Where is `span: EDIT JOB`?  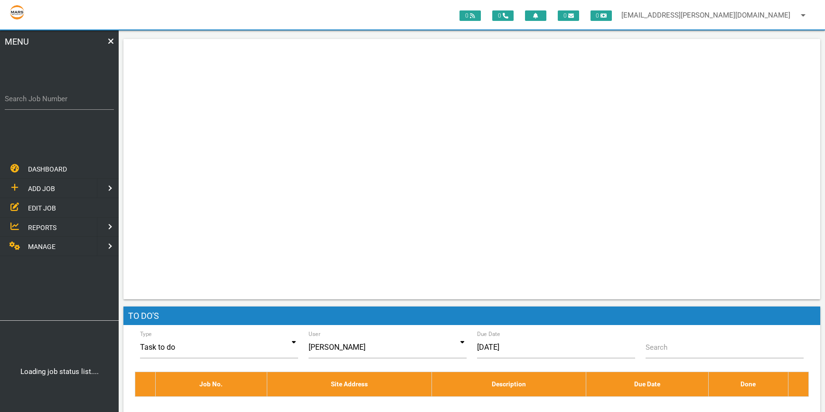 span: EDIT JOB is located at coordinates (42, 207).